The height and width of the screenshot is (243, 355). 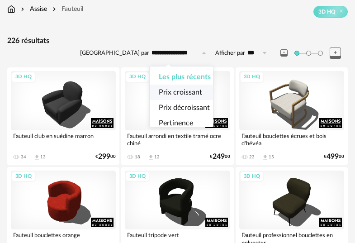 What do you see at coordinates (23, 9) in the screenshot?
I see `img: svg+xml;base64,PHN2ZyB3aWR0aD0iMTYiIGhlaWdodD0iMTYiIHZpZXdCb3g9IjAgMCAxNiAxNiIgZmlsbD0ibm9uZSIgeG...` at bounding box center [23, 9].